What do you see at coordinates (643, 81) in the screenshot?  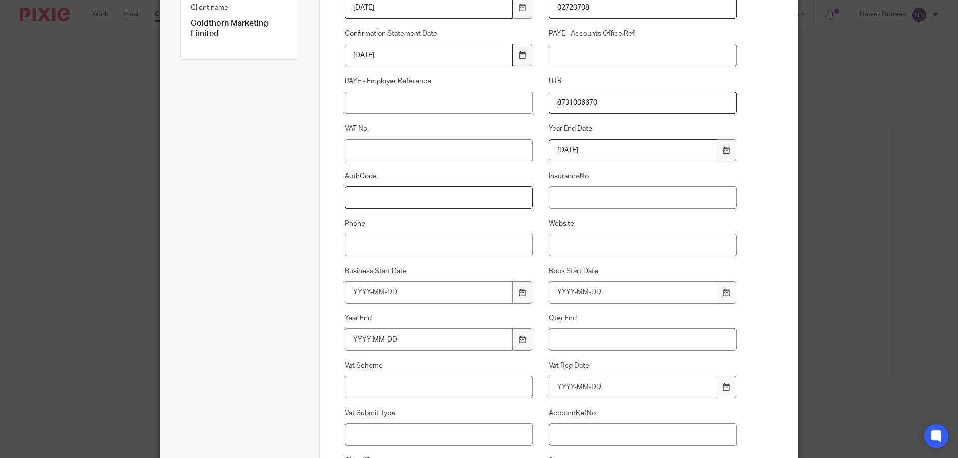 I see `label: UTR` at bounding box center [643, 81].